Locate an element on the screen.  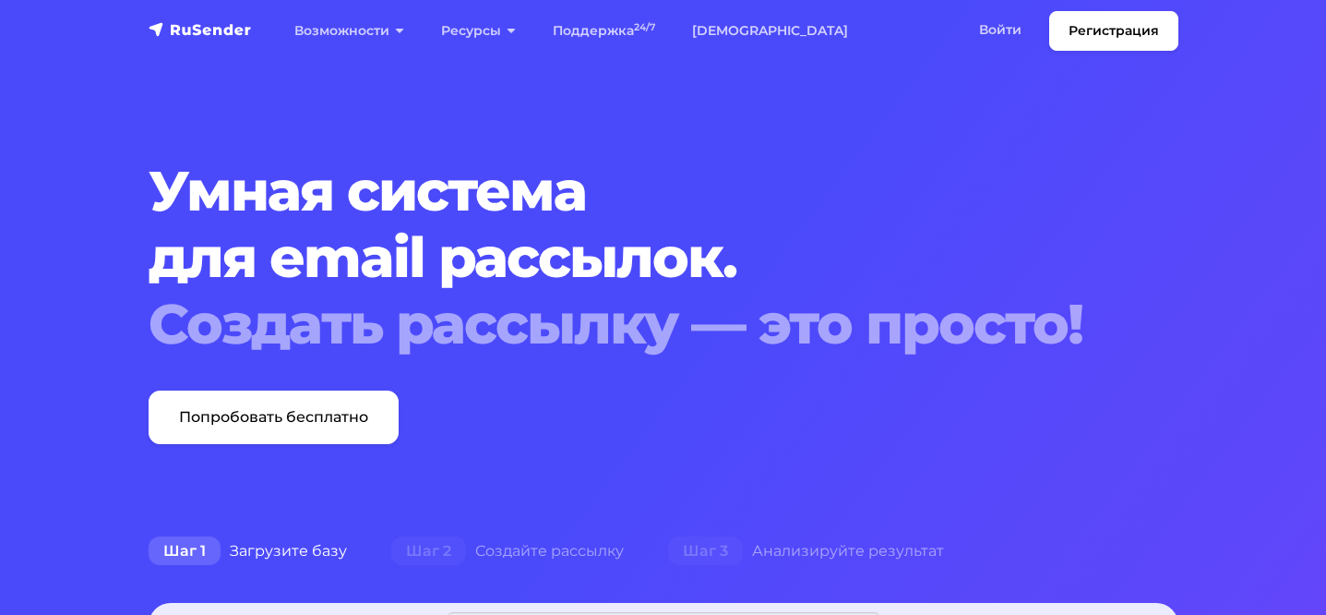
a: Поддержка24/7 is located at coordinates (604, 30).